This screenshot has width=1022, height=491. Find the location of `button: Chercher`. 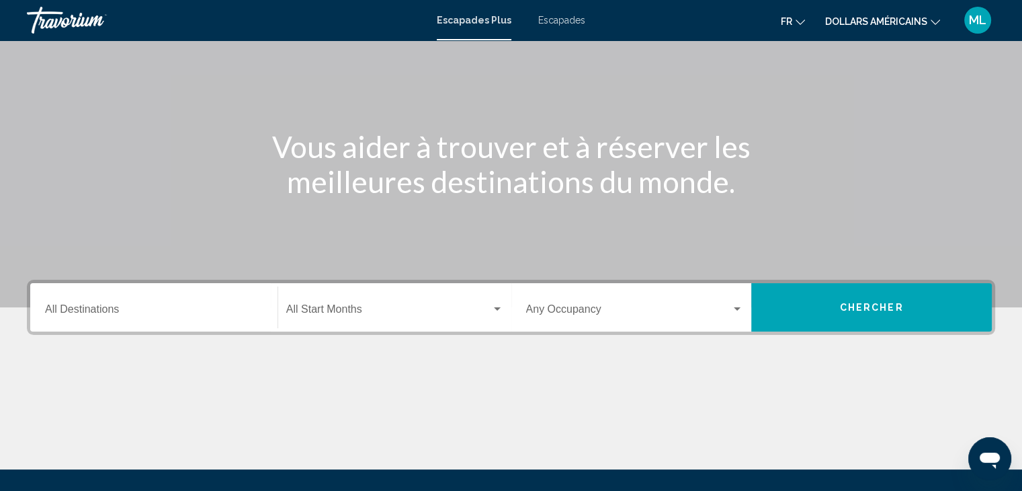

button: Chercher is located at coordinates (872, 307).